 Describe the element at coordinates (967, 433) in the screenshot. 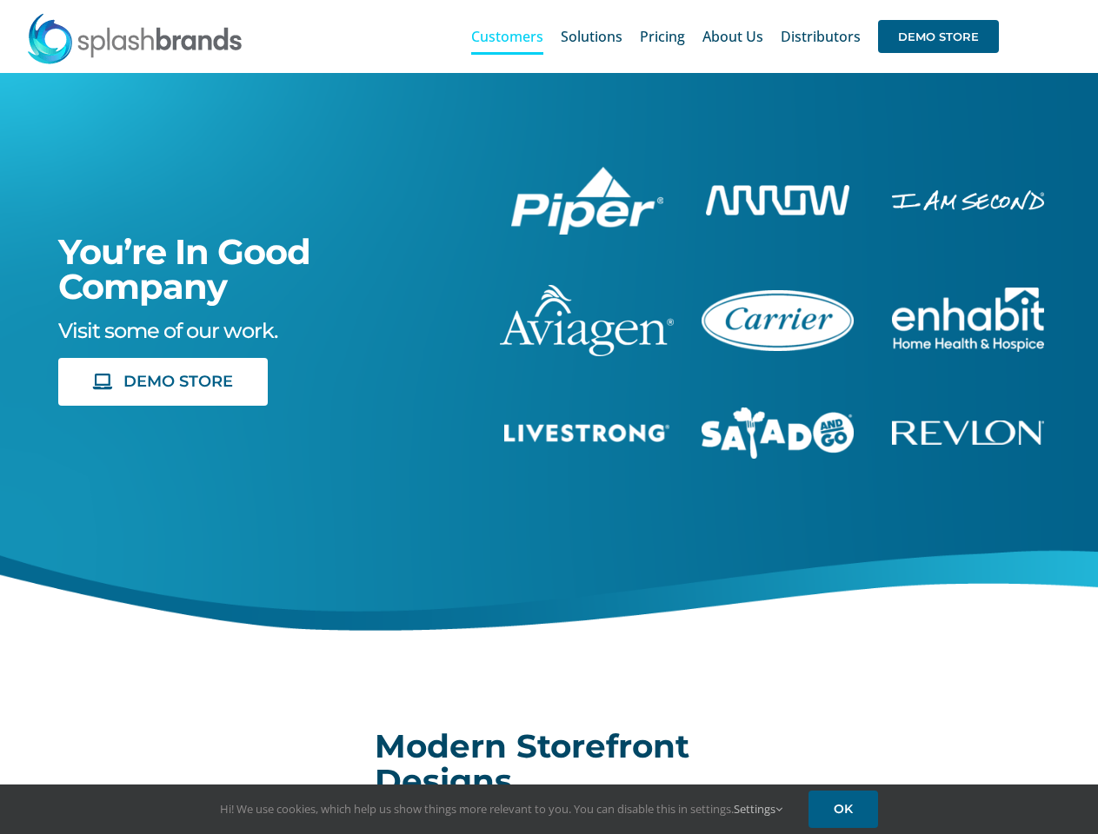

I see `img: Revlon` at that location.